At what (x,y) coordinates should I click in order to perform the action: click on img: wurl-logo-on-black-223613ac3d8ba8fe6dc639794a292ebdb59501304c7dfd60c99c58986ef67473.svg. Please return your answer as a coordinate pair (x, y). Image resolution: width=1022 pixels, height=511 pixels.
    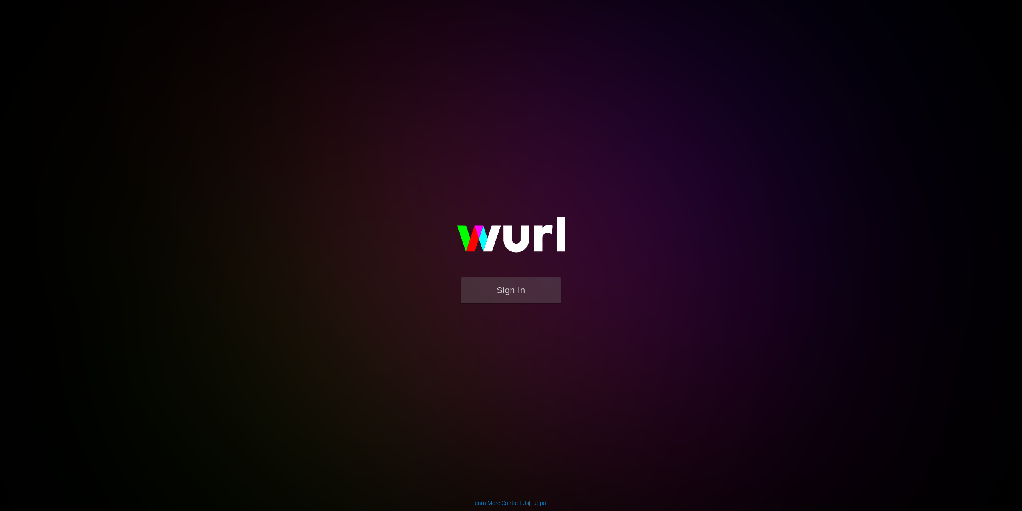
    Looking at the image, I should click on (511, 238).